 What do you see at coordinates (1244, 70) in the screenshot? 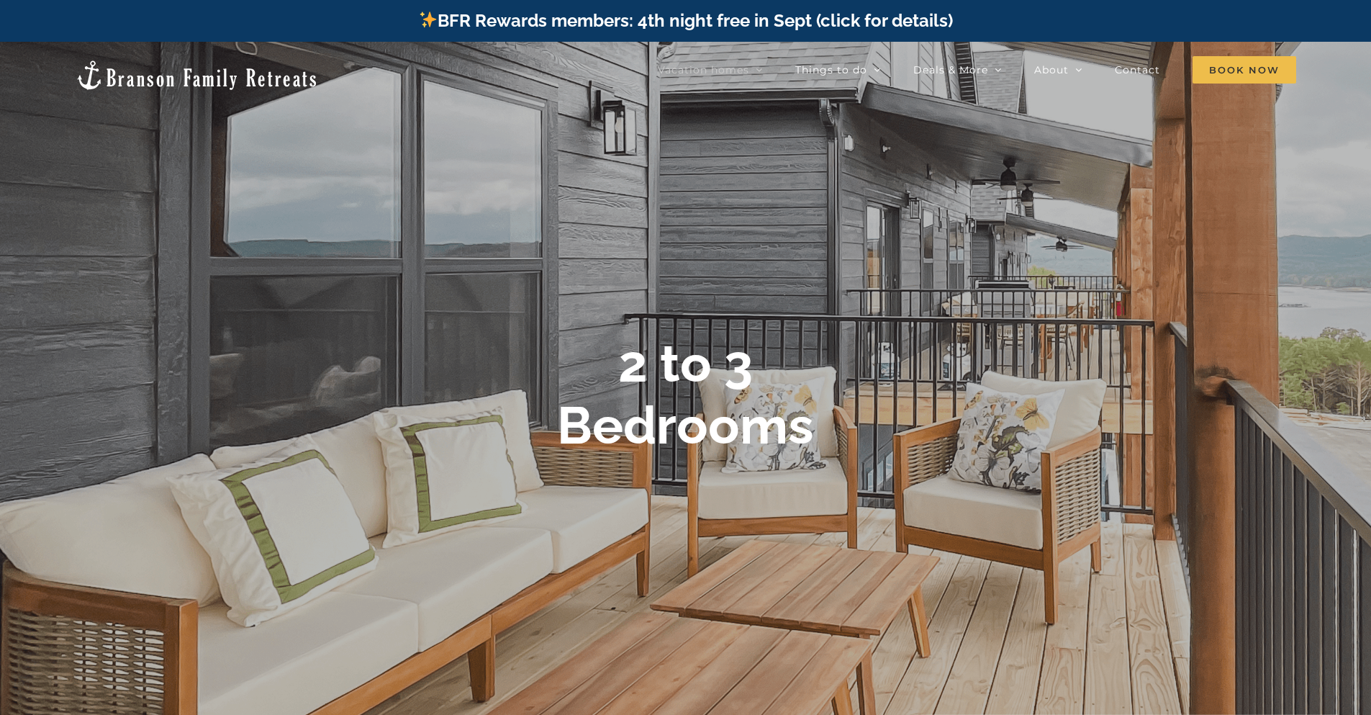
I see `a: Book Now` at bounding box center [1244, 70].